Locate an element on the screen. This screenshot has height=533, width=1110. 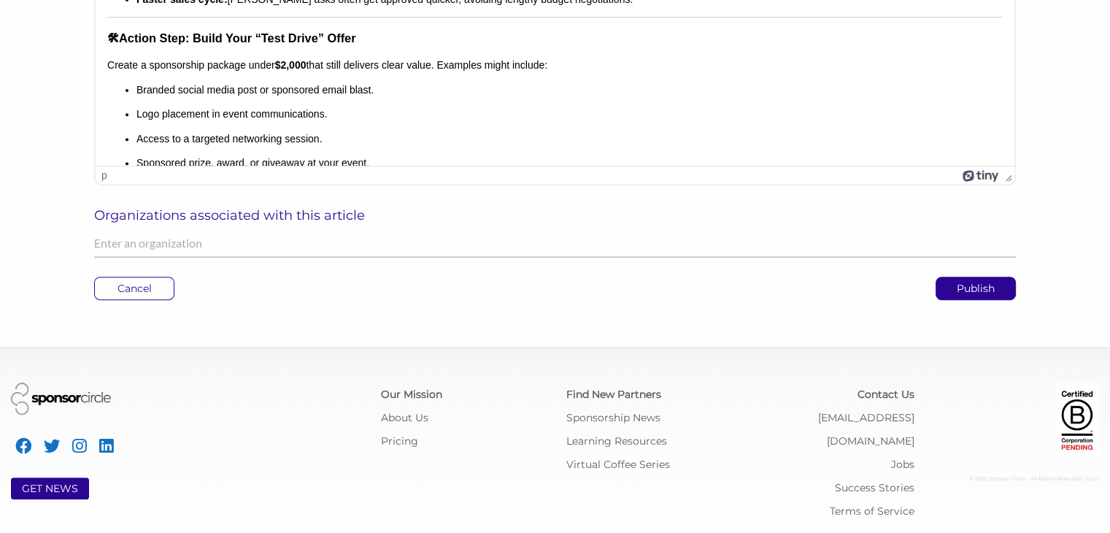
div: p is located at coordinates (104, 175).